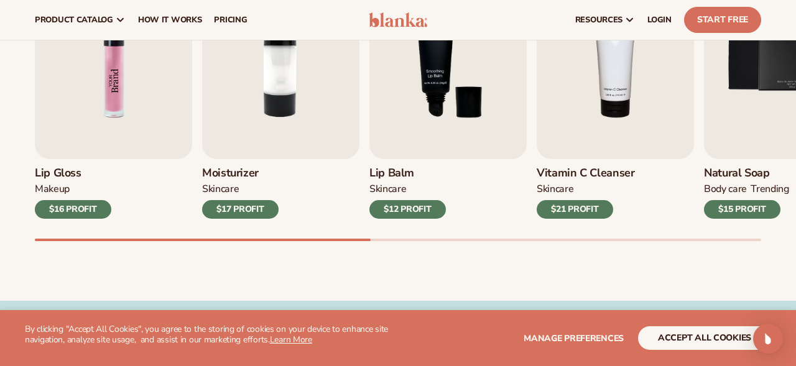  I want to click on h3: Moisturizer, so click(240, 173).